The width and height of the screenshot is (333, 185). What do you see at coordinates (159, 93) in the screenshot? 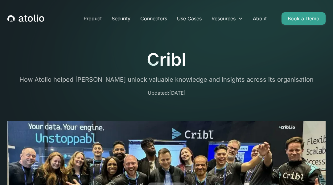
I see `p: Updated:` at bounding box center [159, 93].